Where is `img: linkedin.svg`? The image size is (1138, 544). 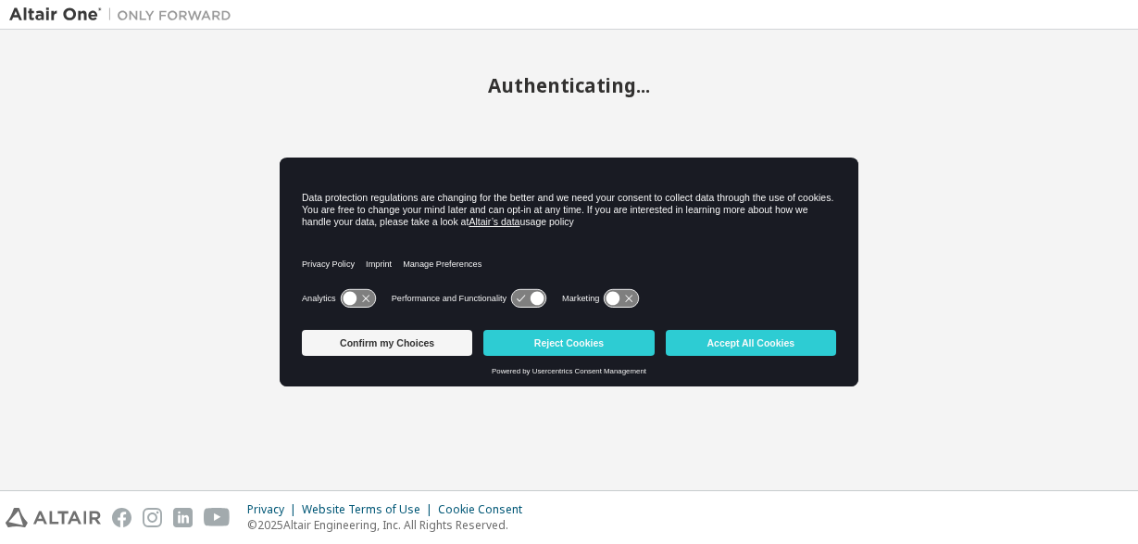
img: linkedin.svg is located at coordinates (182, 517).